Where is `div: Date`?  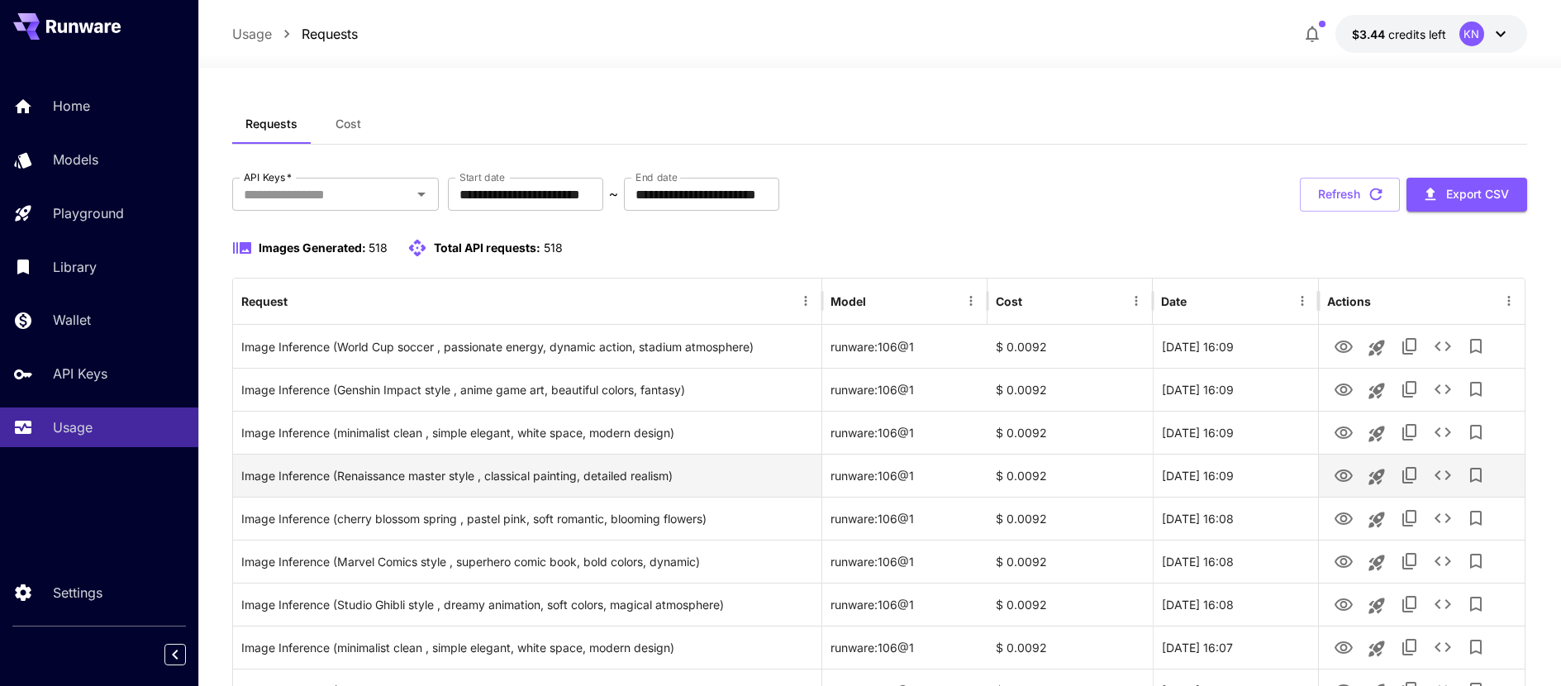 div: Date is located at coordinates (1174, 301).